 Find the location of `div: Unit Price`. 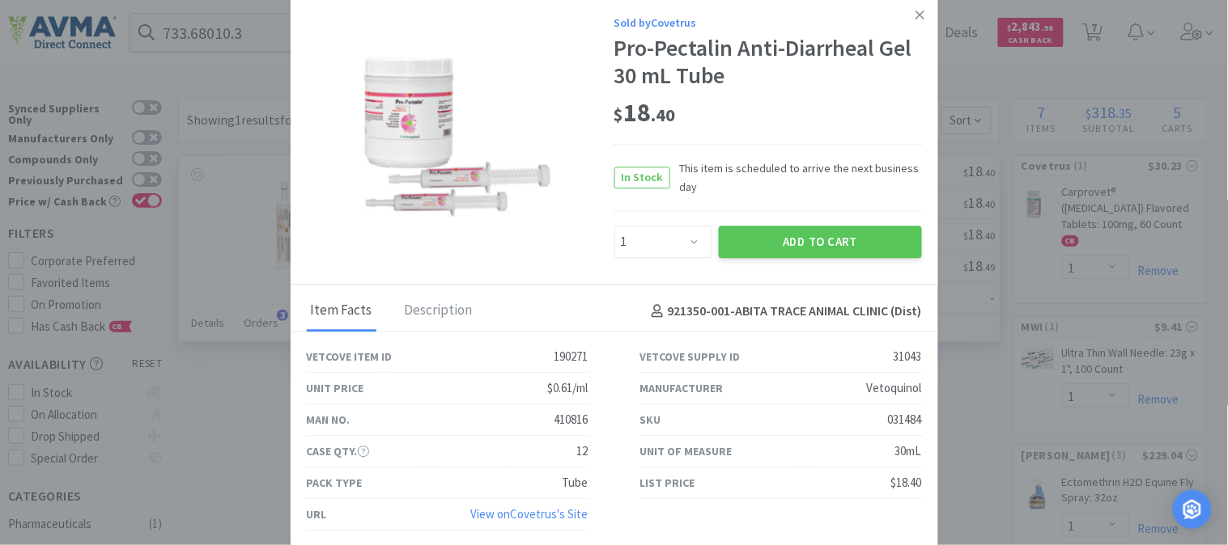

div: Unit Price is located at coordinates (335, 388).